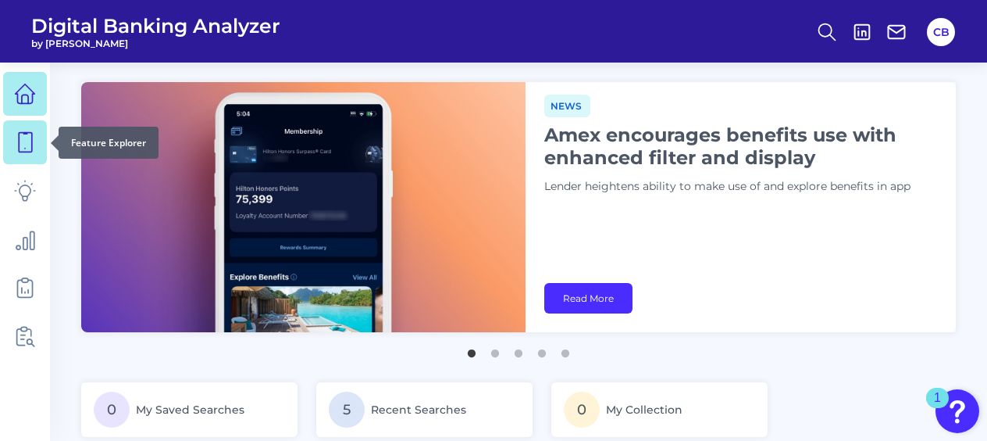 The image size is (987, 441). I want to click on button: CB, so click(941, 32).